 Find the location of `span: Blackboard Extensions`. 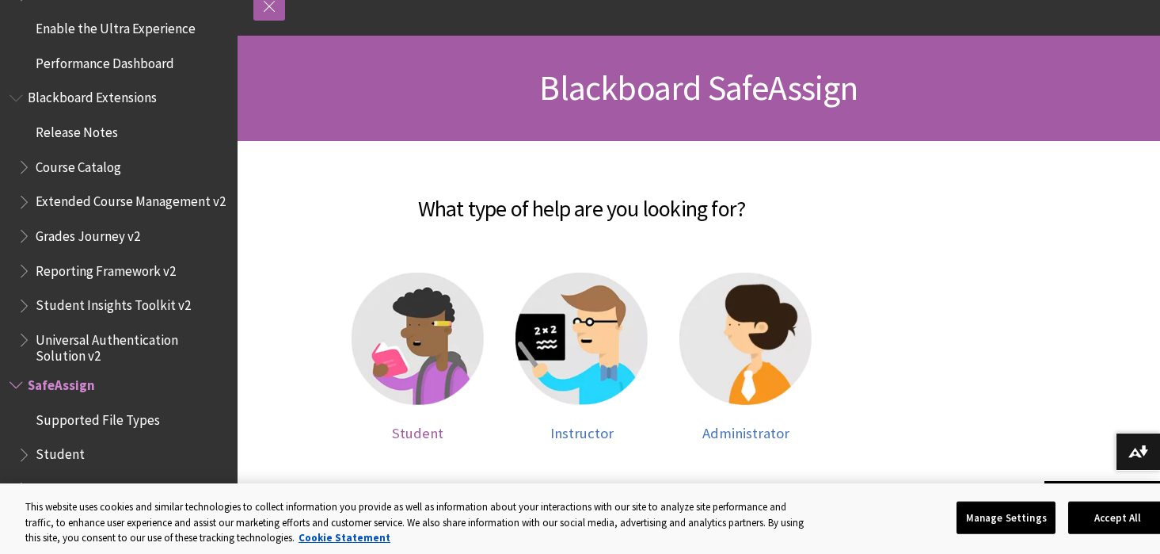

span: Blackboard Extensions is located at coordinates (92, 95).